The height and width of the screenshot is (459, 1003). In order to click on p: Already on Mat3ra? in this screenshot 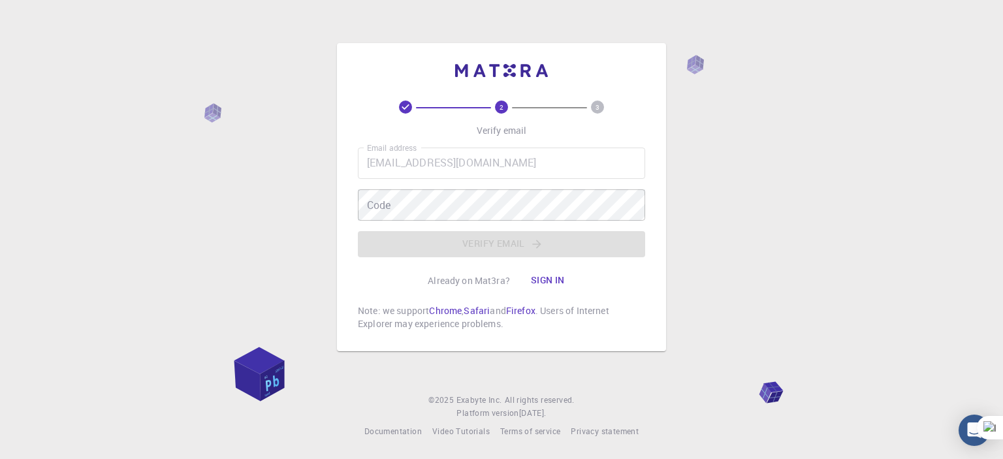, I will do `click(469, 281)`.